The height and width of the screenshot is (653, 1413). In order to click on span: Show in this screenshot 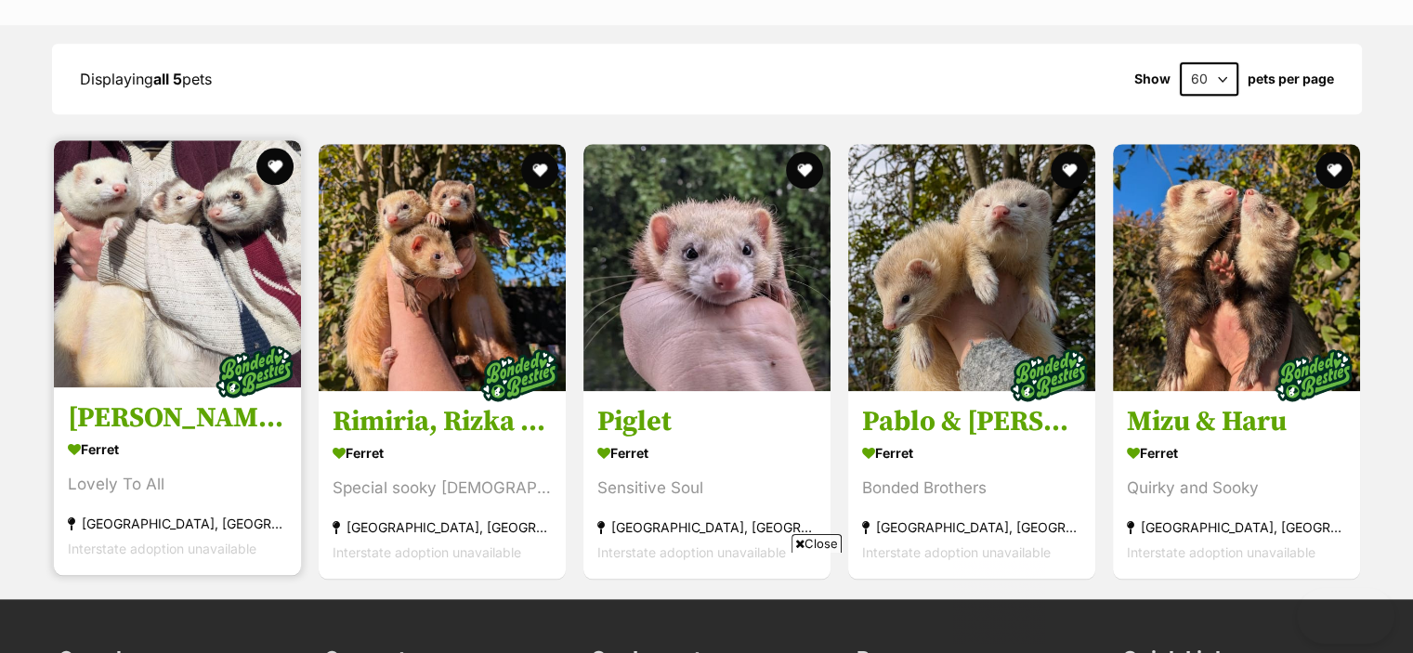, I will do `click(1152, 79)`.